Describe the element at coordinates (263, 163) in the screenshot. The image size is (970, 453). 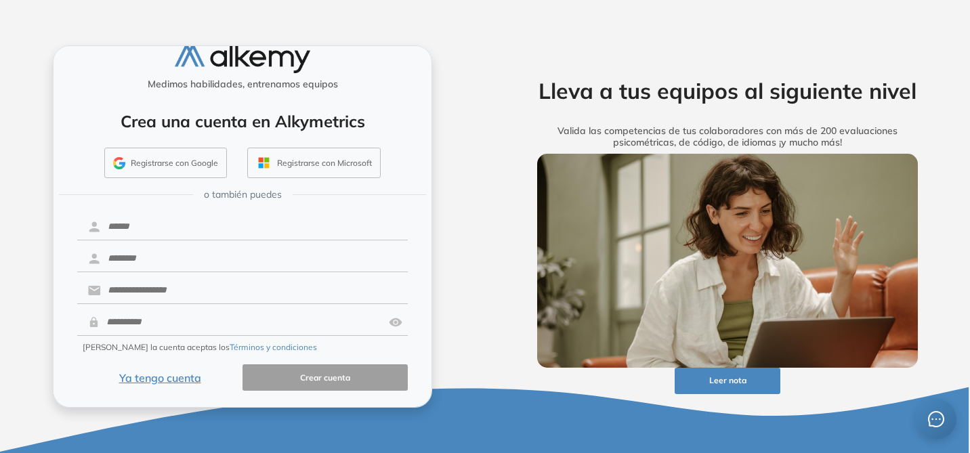
I see `img: OUTLOOK_ICON` at that location.